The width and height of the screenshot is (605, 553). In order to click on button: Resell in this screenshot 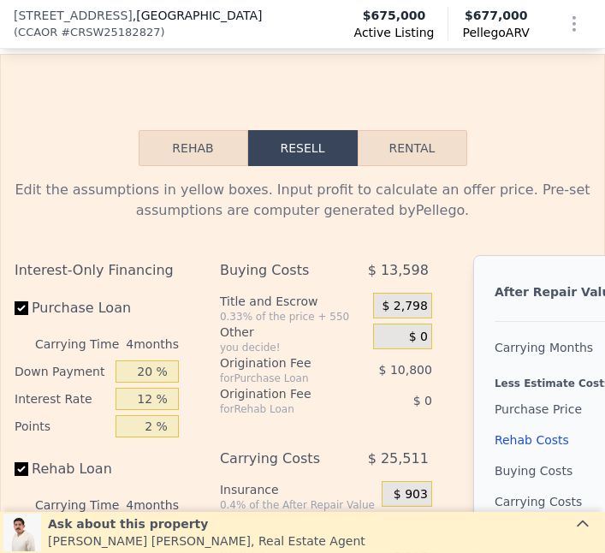, I will do `click(303, 148)`.